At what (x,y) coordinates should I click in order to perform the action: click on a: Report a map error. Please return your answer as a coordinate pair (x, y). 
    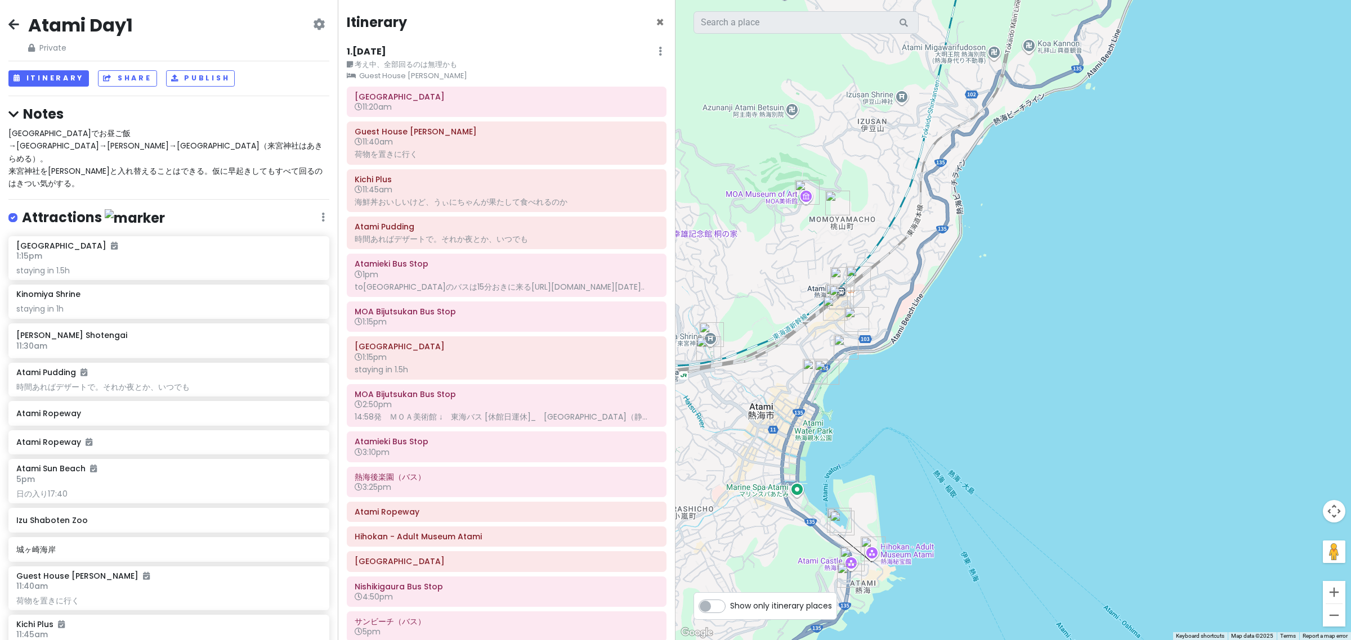
    Looking at the image, I should click on (1325, 636).